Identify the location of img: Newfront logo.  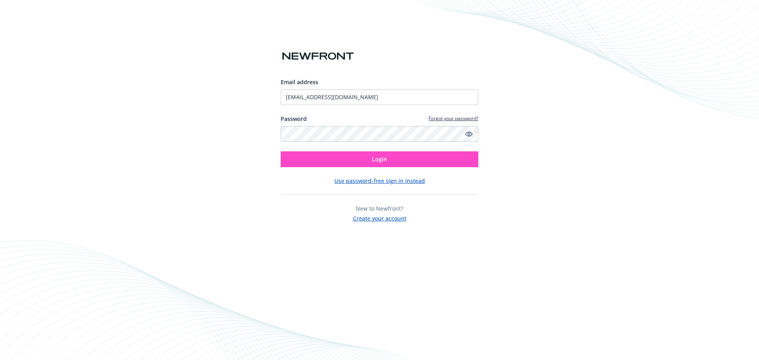
(318, 56).